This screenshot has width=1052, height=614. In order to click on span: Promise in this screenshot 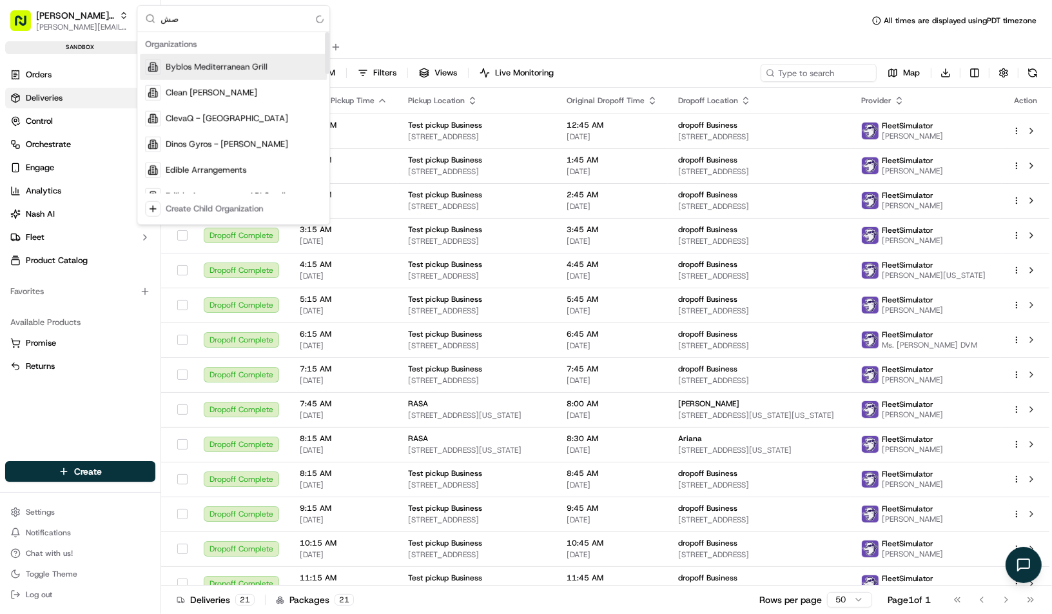, I will do `click(41, 343)`.